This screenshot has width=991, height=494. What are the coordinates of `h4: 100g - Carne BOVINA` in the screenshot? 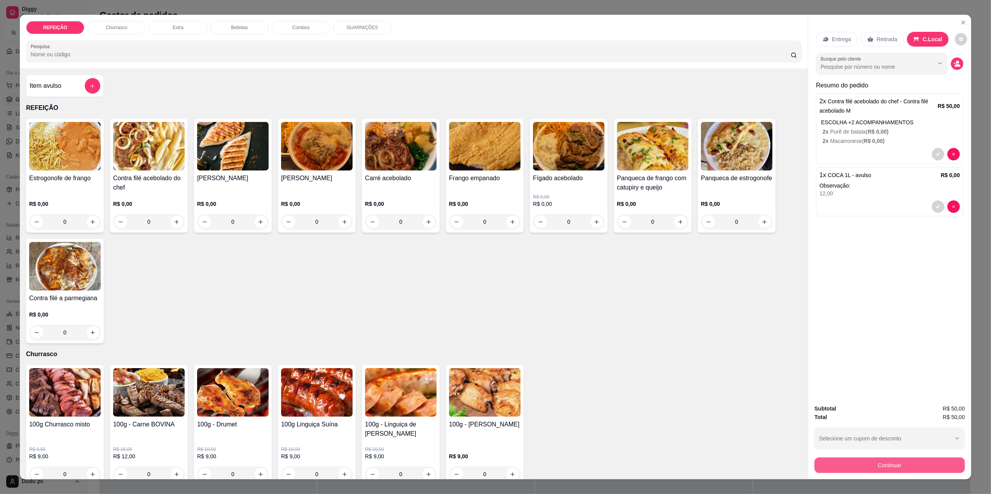 It's located at (149, 425).